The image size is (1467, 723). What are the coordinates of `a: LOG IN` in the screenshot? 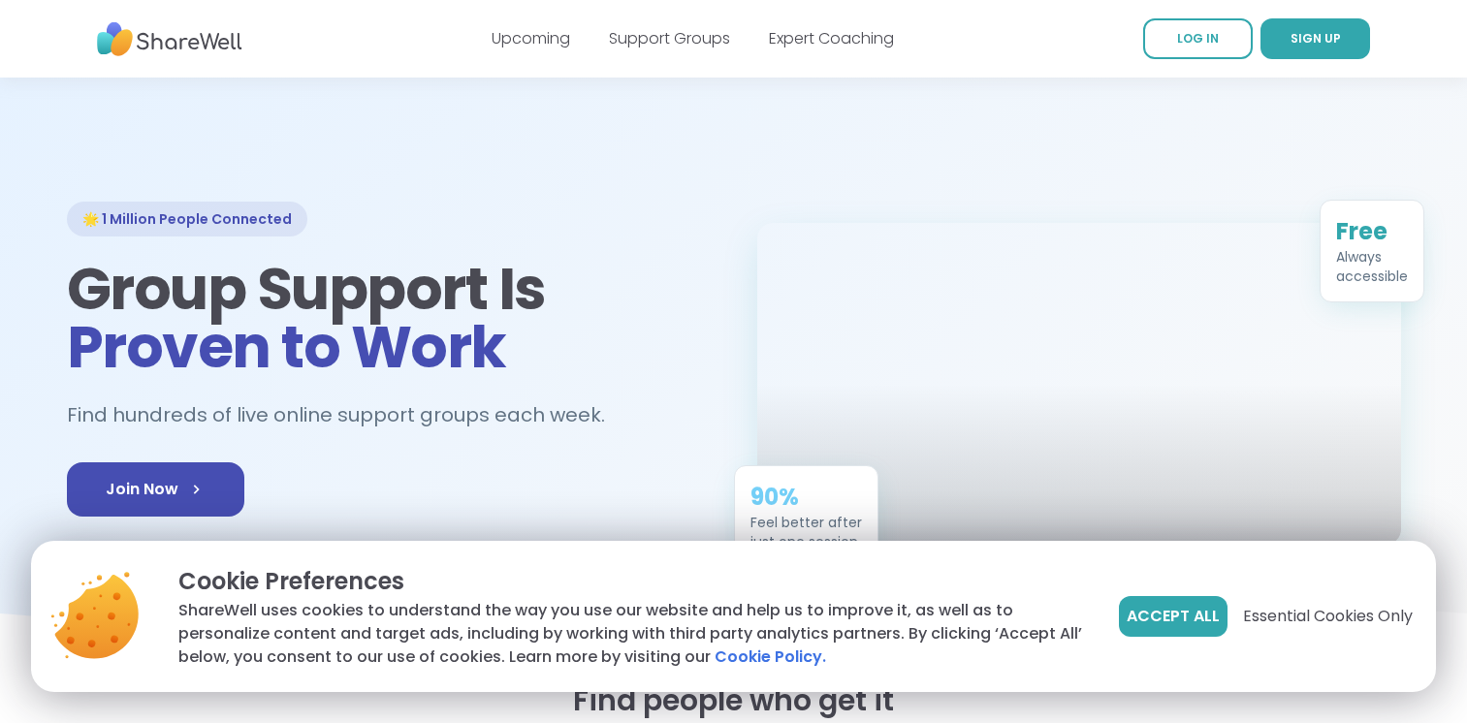 It's located at (1197, 39).